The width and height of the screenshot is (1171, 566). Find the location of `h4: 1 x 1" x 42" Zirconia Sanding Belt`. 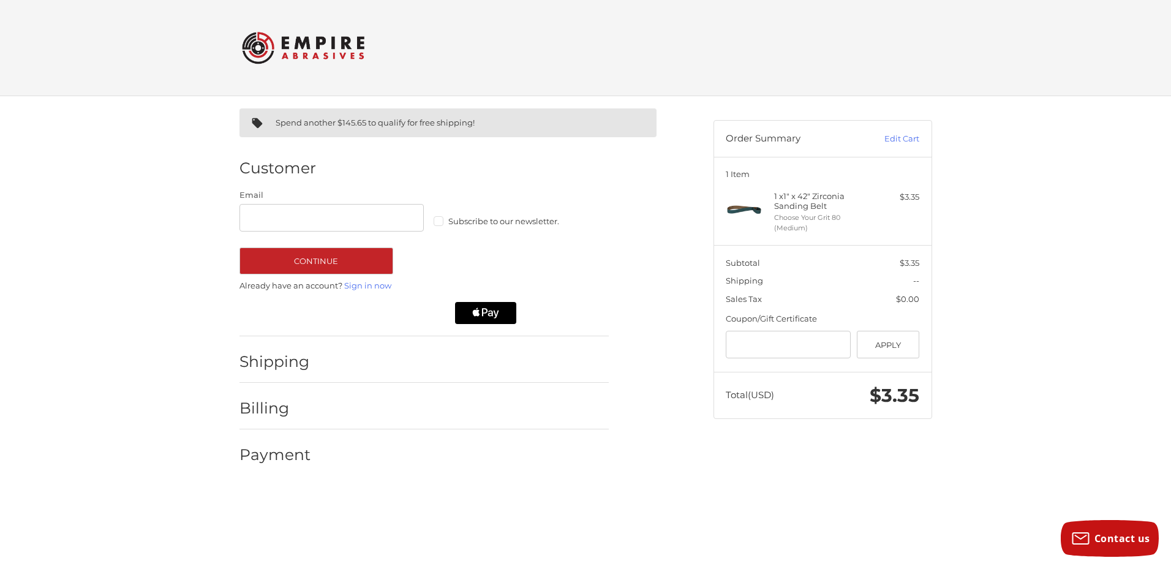

h4: 1 x 1" x 42" Zirconia Sanding Belt is located at coordinates (821, 201).